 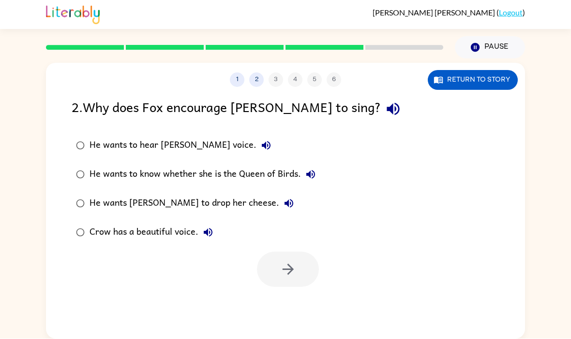 I want to click on button: 1, so click(x=237, y=80).